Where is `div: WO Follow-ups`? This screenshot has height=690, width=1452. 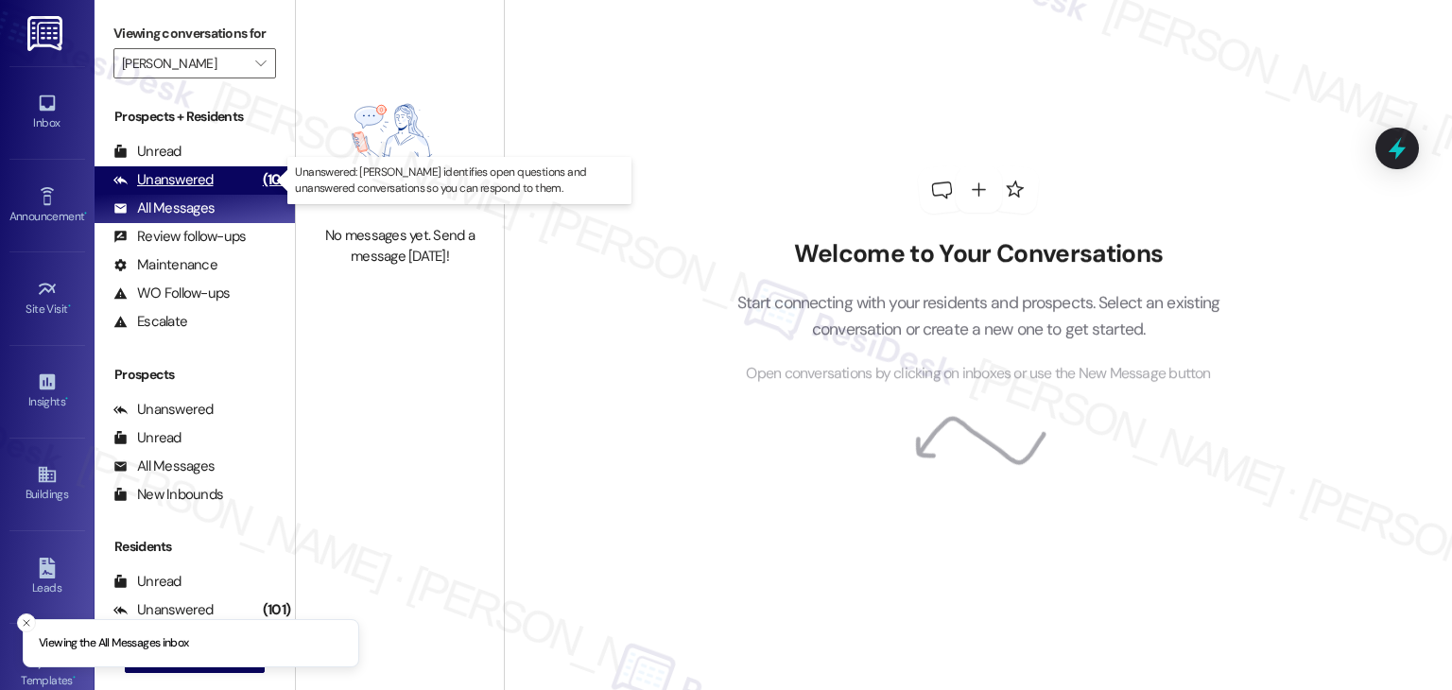
div: WO Follow-ups is located at coordinates (171, 293).